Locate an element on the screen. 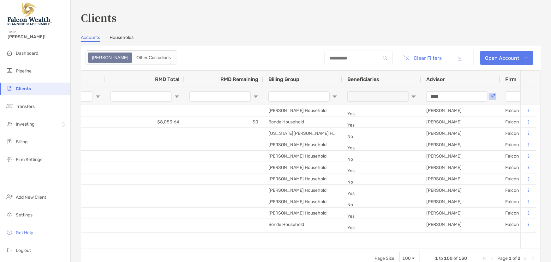  img: settings icon is located at coordinates (9, 214).